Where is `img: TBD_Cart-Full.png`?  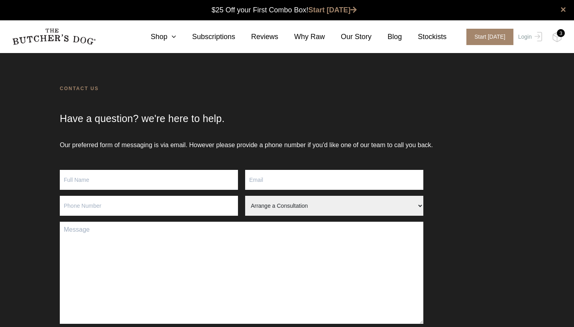
img: TBD_Cart-Full.png is located at coordinates (557, 37).